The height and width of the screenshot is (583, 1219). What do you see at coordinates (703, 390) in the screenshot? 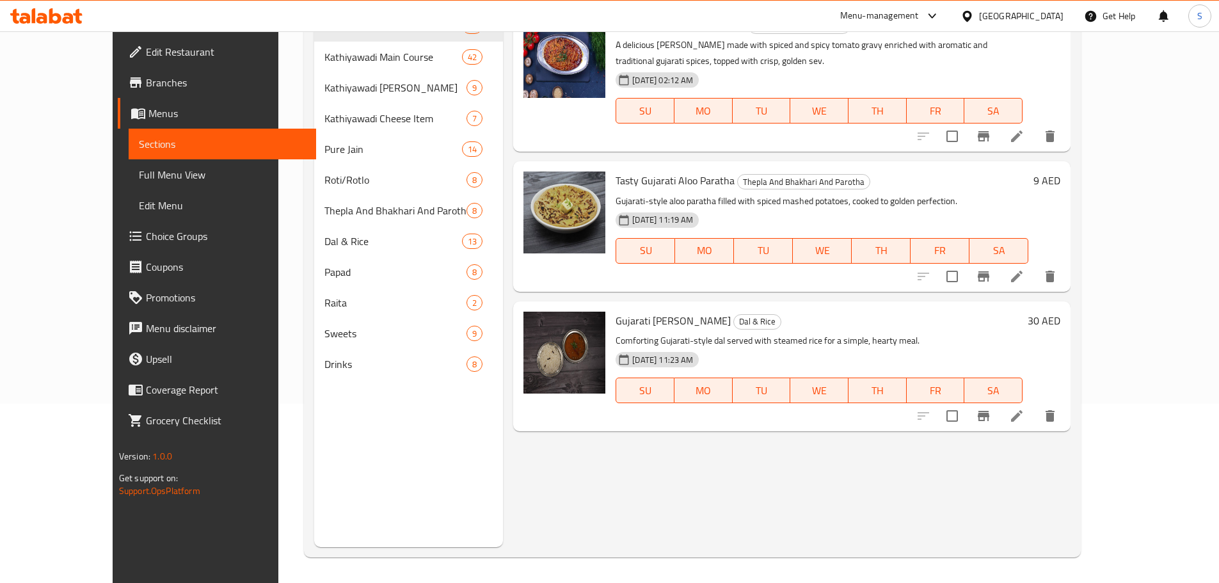
I see `span: MO` at bounding box center [703, 390].